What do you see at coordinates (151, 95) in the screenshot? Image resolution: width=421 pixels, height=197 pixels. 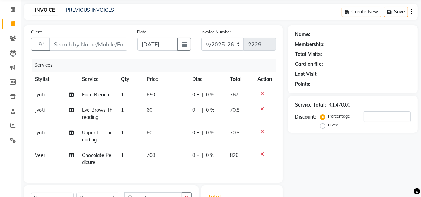 I see `span: 650` at bounding box center [151, 95].